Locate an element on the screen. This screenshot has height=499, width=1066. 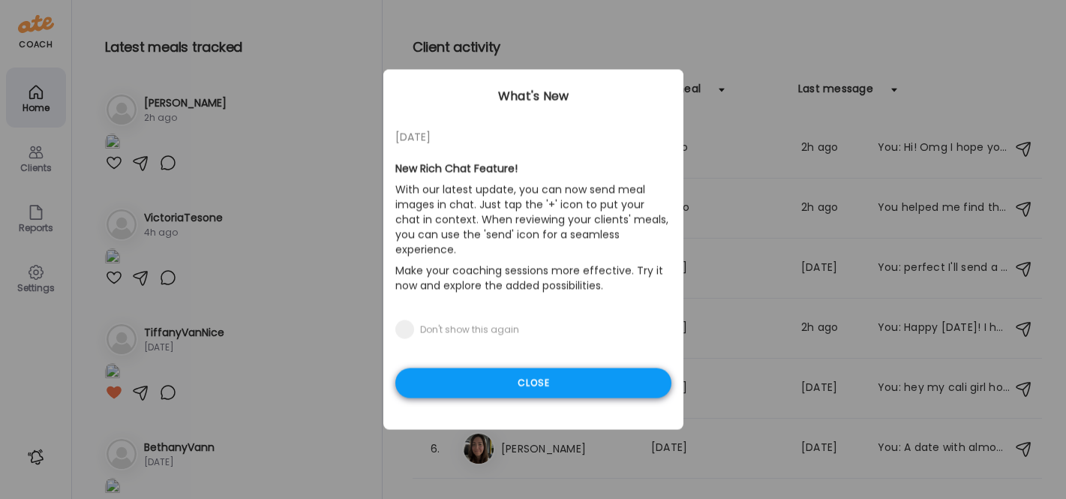
p: With our latest update, you can now send meal images in chat. Just tap the '+' icon to put your c... is located at coordinates (534, 220).